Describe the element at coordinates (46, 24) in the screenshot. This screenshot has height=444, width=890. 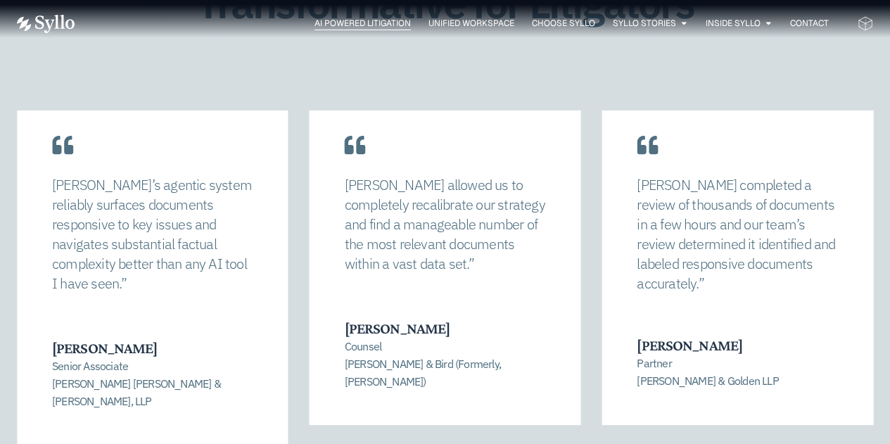
I see `img: Vector` at that location.